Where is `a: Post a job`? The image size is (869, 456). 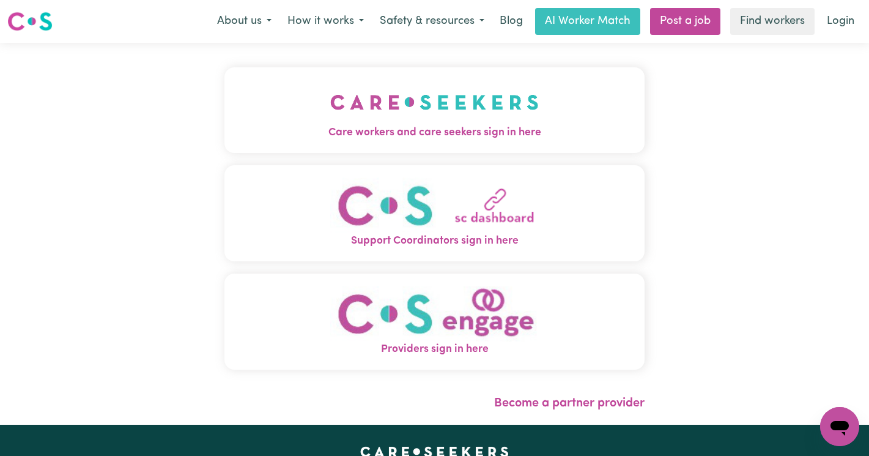 a: Post a job is located at coordinates (685, 21).